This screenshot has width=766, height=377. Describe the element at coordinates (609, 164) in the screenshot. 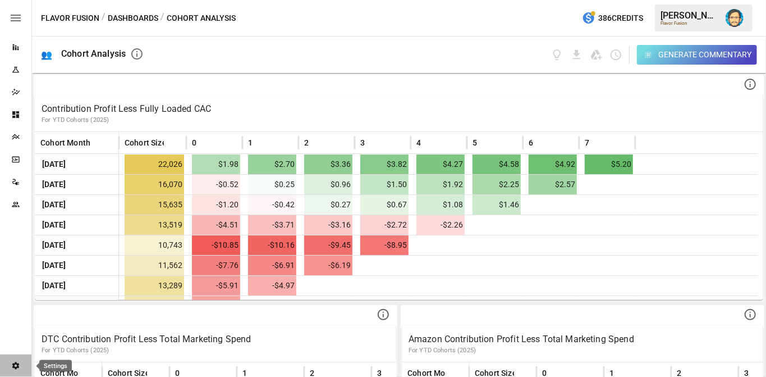

I see `span: $5.20` at that location.